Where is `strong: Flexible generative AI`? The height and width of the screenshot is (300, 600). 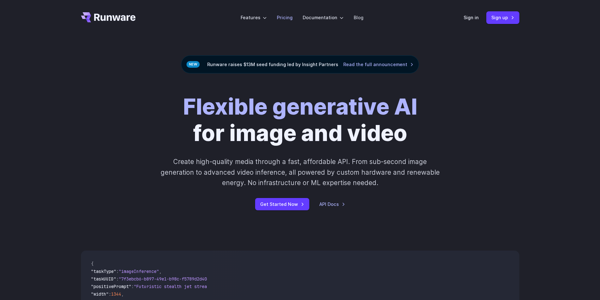 strong: Flexible generative AI is located at coordinates (300, 106).